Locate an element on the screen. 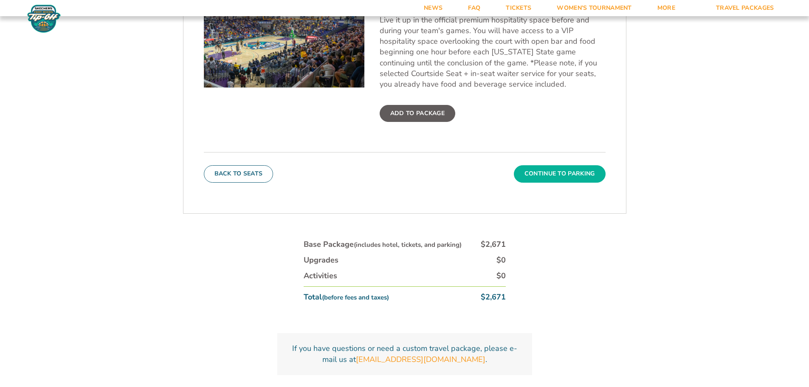 Image resolution: width=809 pixels, height=387 pixels. label: Add To Package is located at coordinates (417, 113).